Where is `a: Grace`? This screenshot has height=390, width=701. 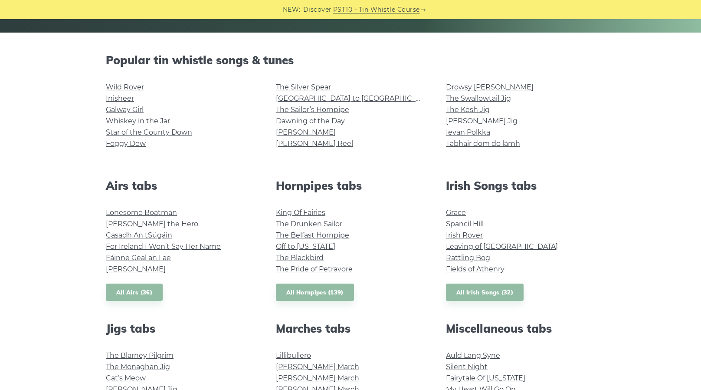
a: Grace is located at coordinates (456, 212).